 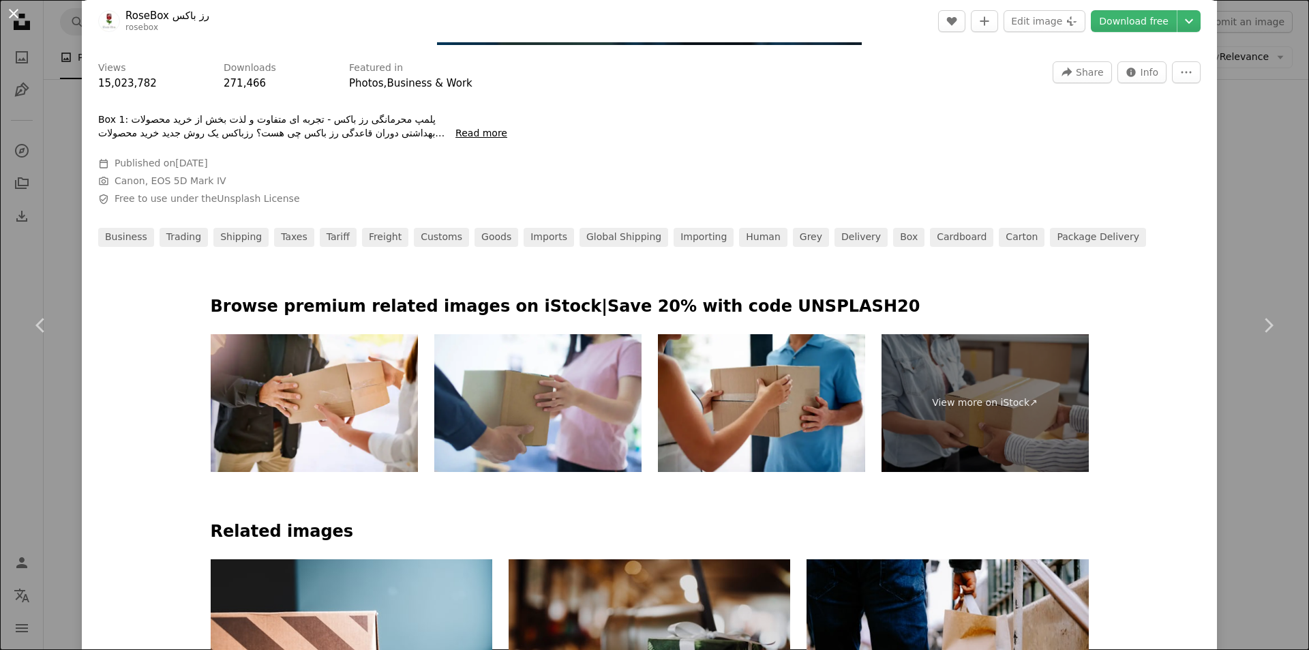 I want to click on button: Stats about this image, so click(x=1142, y=72).